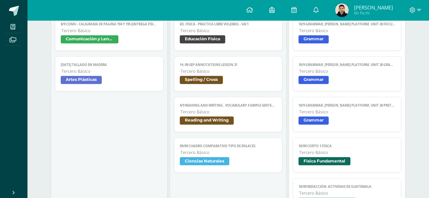 This screenshot has height=198, width=429. I want to click on span: Ed. Física - PRACTICA LIBRE Voleibol - S4C1, so click(228, 24).